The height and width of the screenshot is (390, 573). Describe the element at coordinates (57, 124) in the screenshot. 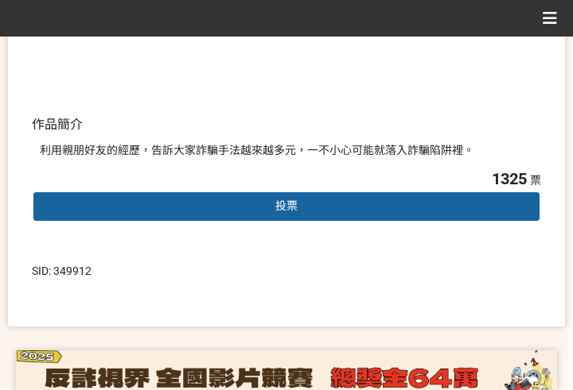

I see `span: 作品簡介` at that location.